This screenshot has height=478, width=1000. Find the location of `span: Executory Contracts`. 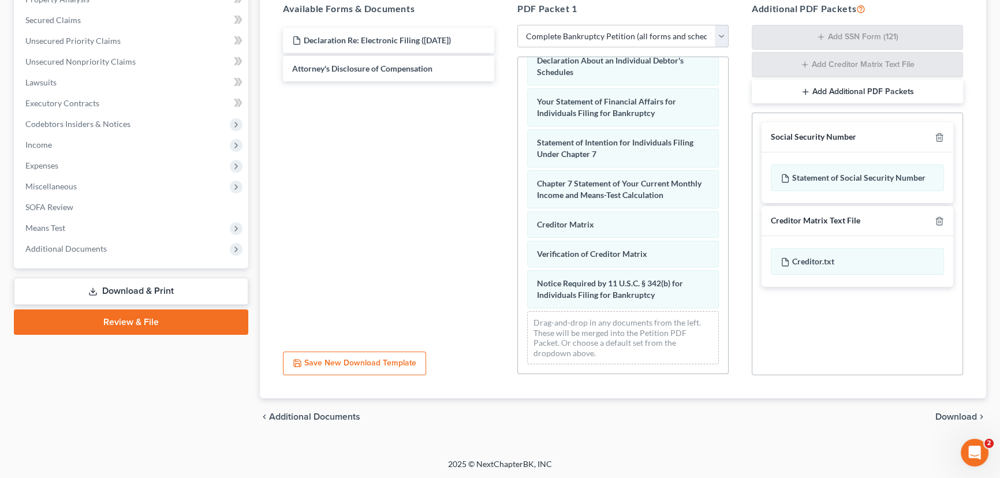

span: Executory Contracts is located at coordinates (62, 103).